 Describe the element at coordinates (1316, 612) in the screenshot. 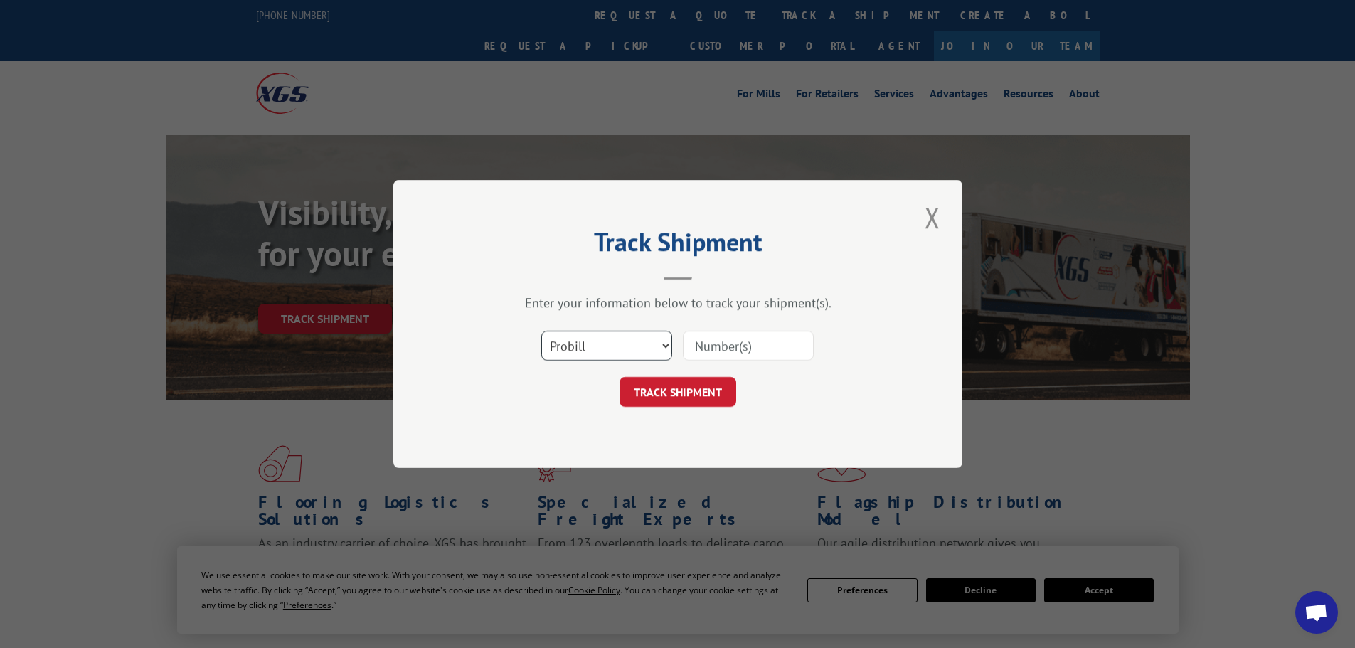

I see `a: Open chat` at that location.